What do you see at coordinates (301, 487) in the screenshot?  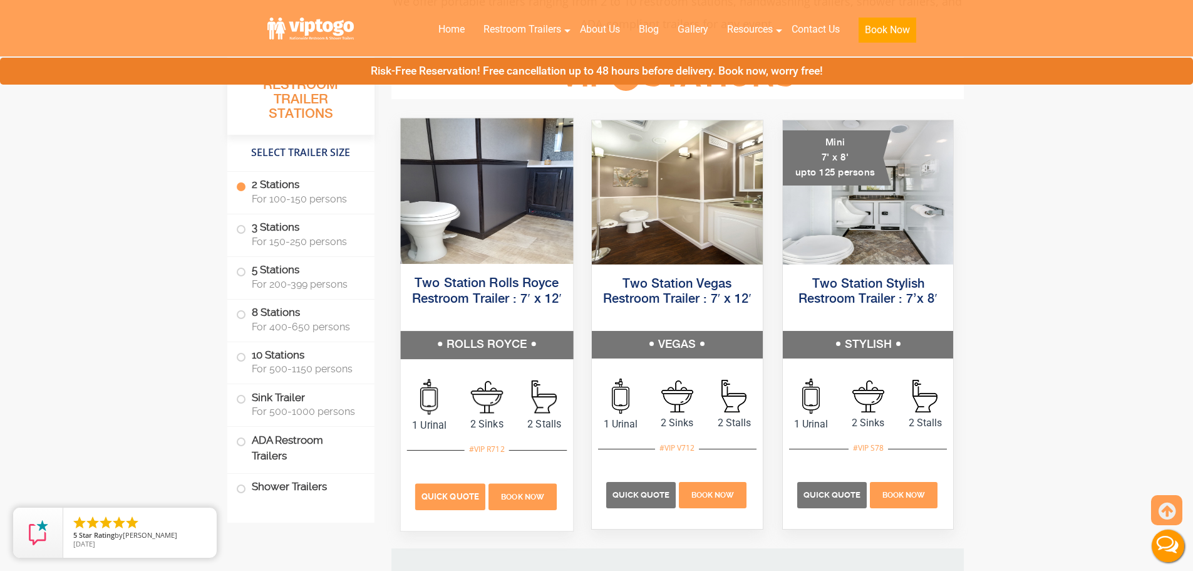 I see `label: Shower Trailers` at bounding box center [301, 487].